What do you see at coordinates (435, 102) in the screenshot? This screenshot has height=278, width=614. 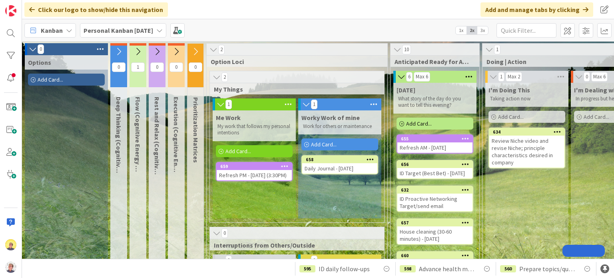 I see `p: What story of the day do you want to tell this evening?` at bounding box center [435, 102].